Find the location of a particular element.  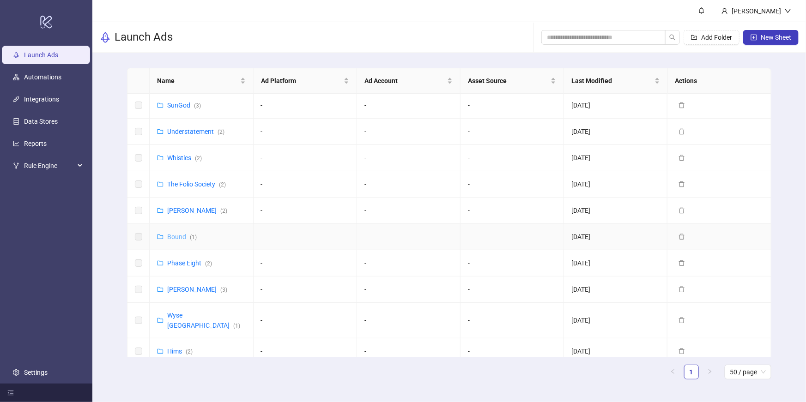

th: Last Modified is located at coordinates (616, 81).